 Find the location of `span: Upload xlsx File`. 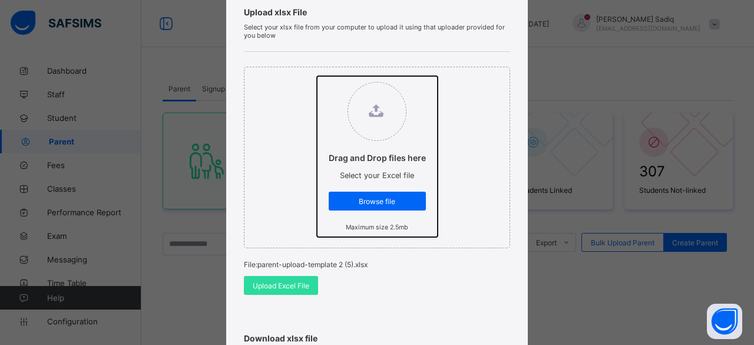

span: Upload xlsx File is located at coordinates (377, 12).